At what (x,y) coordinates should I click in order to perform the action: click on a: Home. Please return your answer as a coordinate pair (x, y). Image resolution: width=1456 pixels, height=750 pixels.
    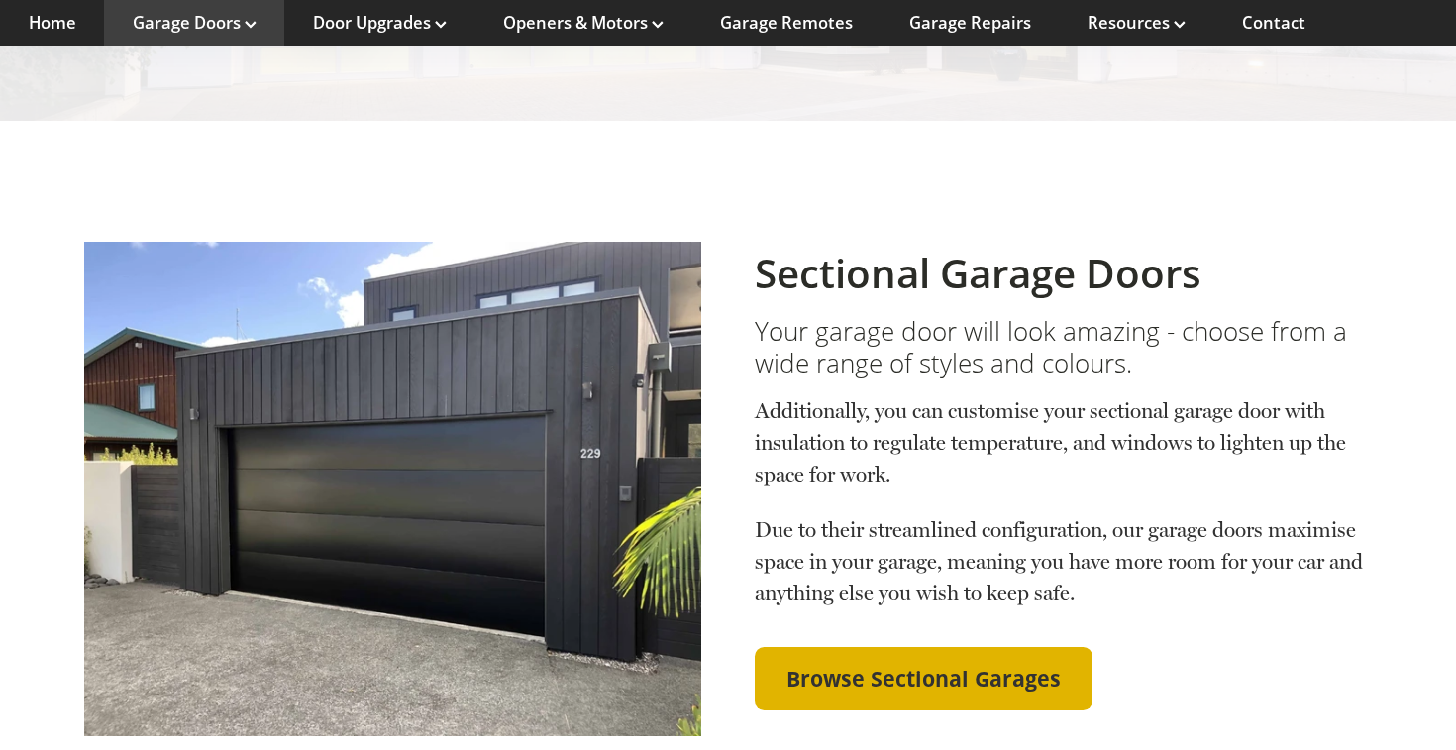
    Looking at the image, I should click on (53, 23).